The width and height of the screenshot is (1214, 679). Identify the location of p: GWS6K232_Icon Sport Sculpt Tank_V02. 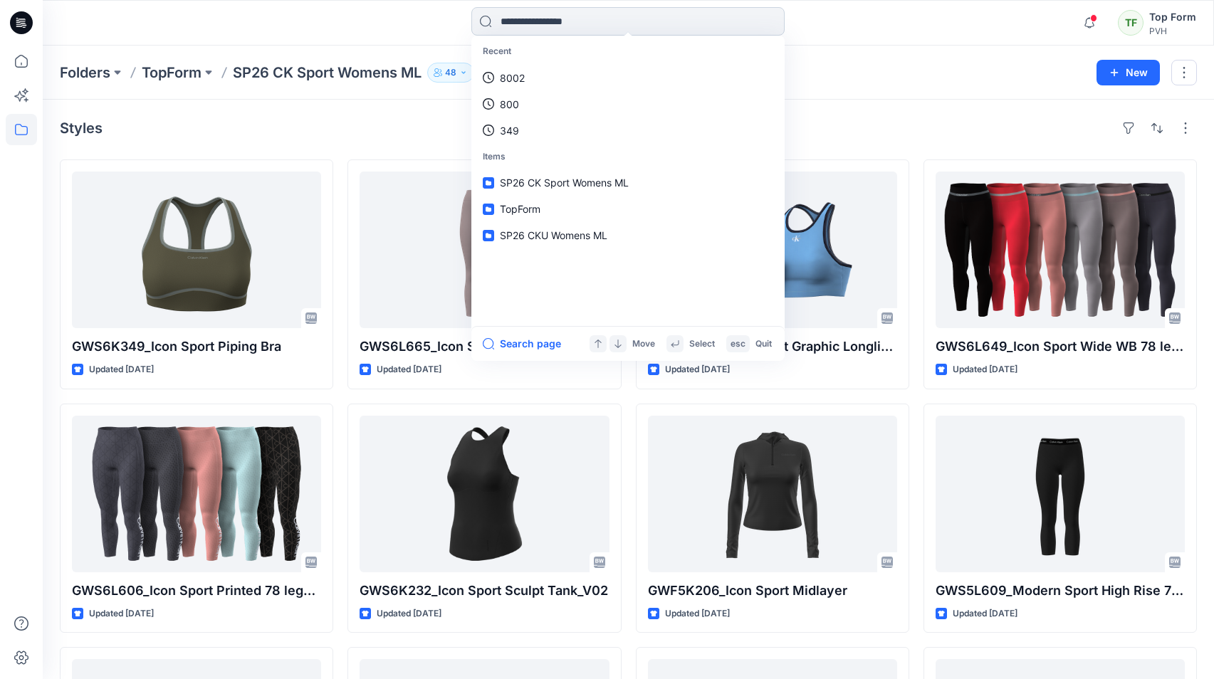
(484, 591).